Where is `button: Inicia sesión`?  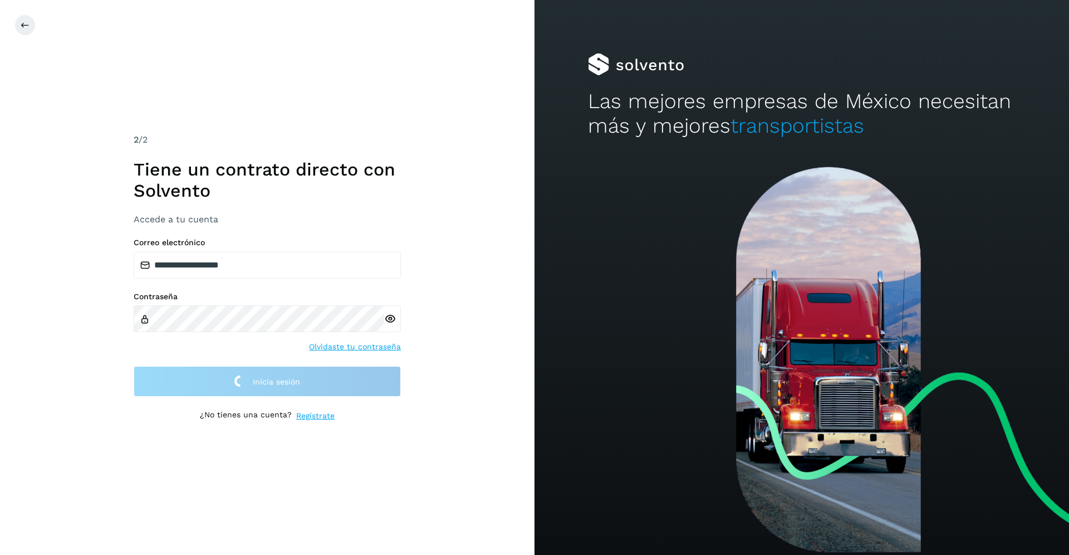 button: Inicia sesión is located at coordinates (267, 381).